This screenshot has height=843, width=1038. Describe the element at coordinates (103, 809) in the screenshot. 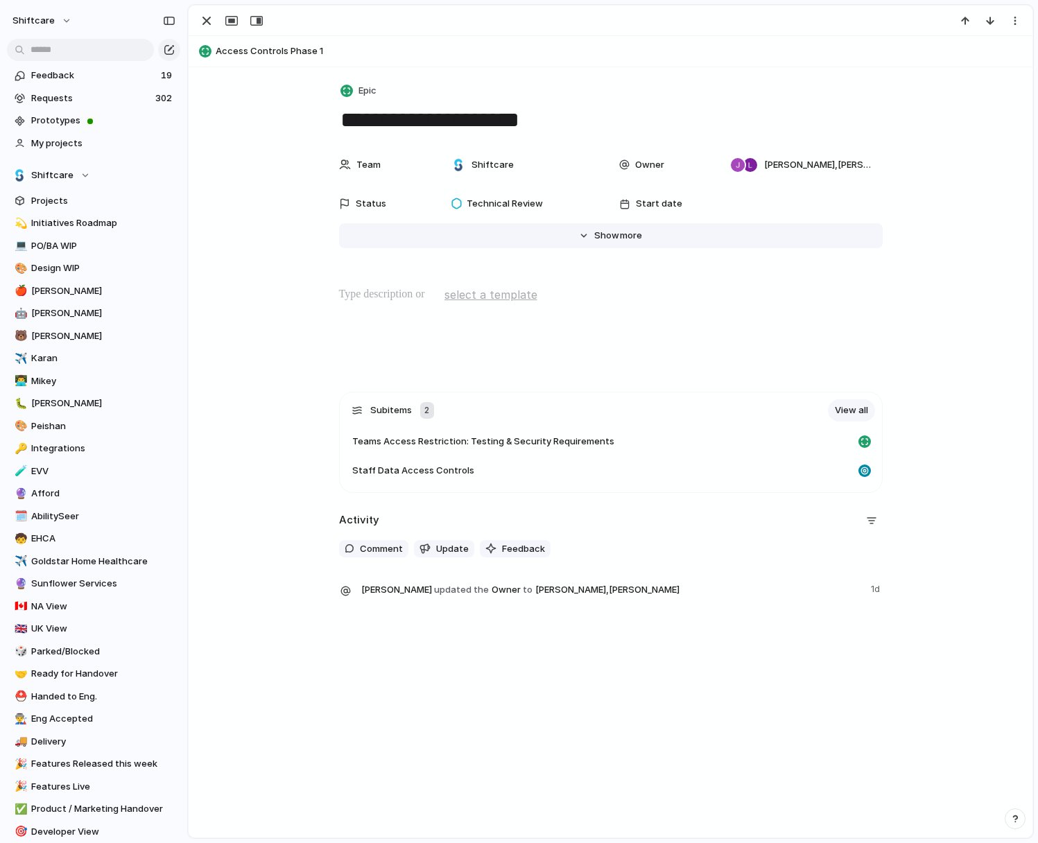

I see `span: Product / Marketing Handover` at that location.